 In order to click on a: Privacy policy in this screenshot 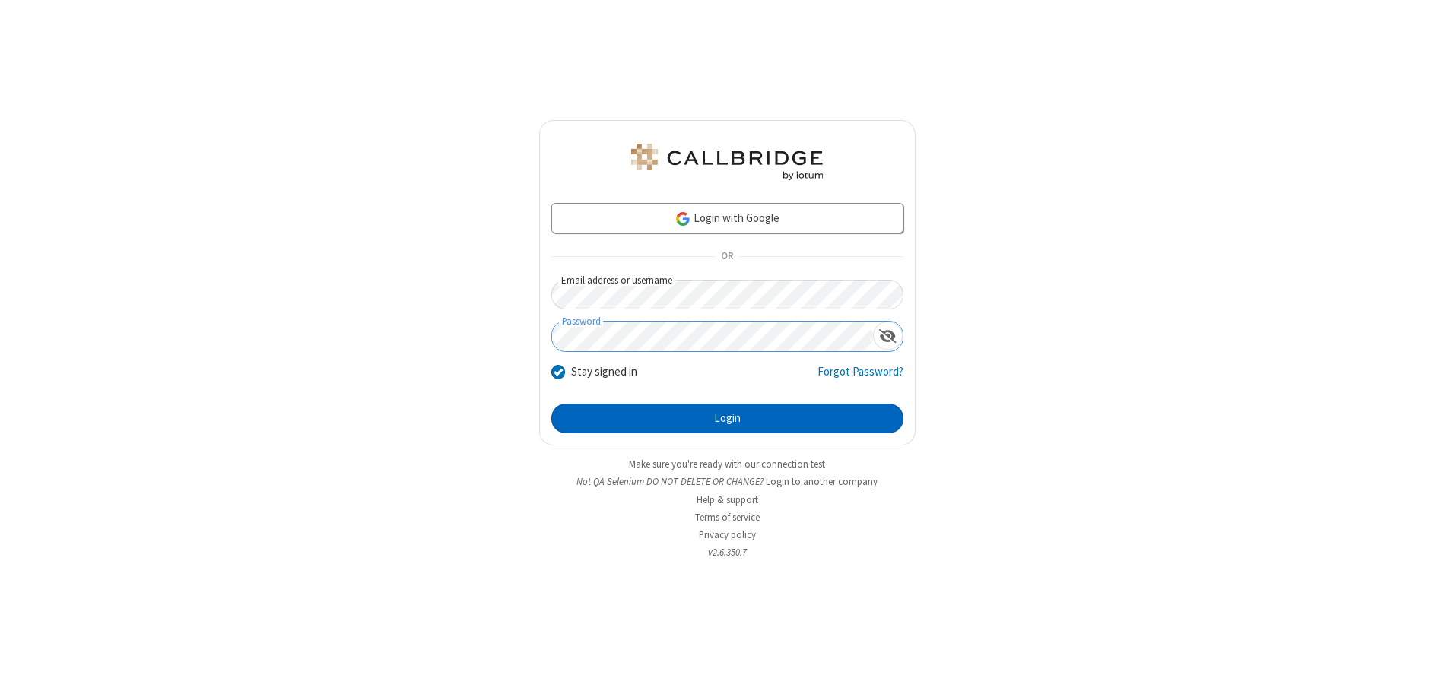, I will do `click(727, 535)`.